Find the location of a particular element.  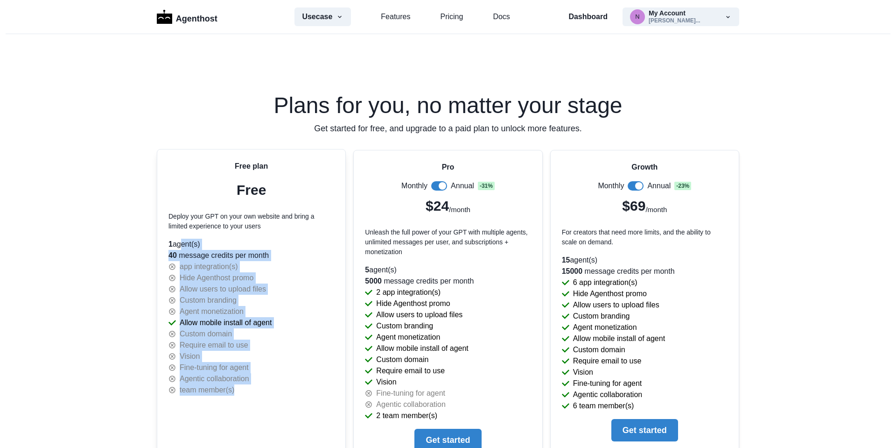

p: Dashboard is located at coordinates (588, 17).